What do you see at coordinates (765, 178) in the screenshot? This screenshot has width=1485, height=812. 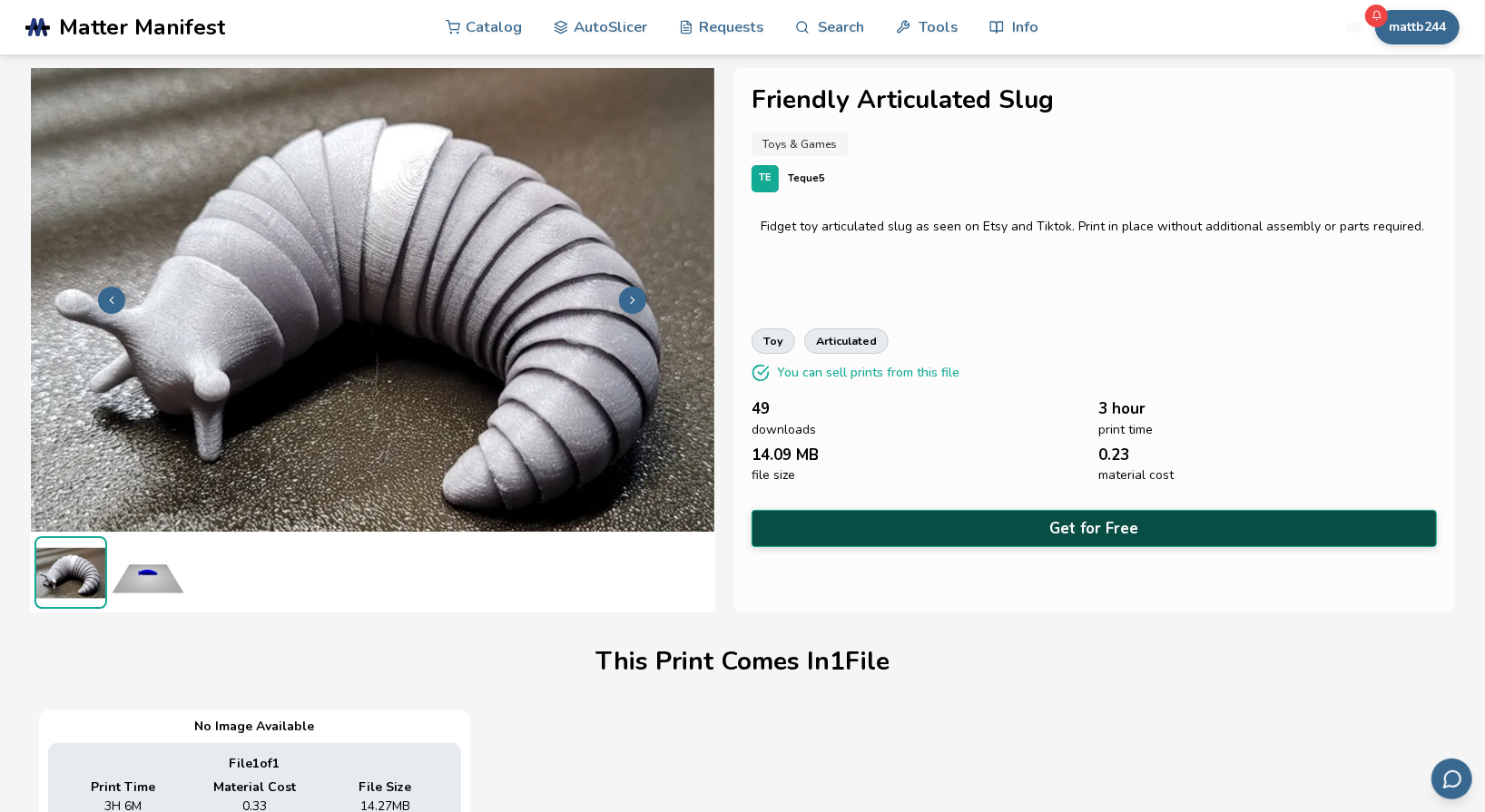 I see `span: TE` at bounding box center [765, 178].